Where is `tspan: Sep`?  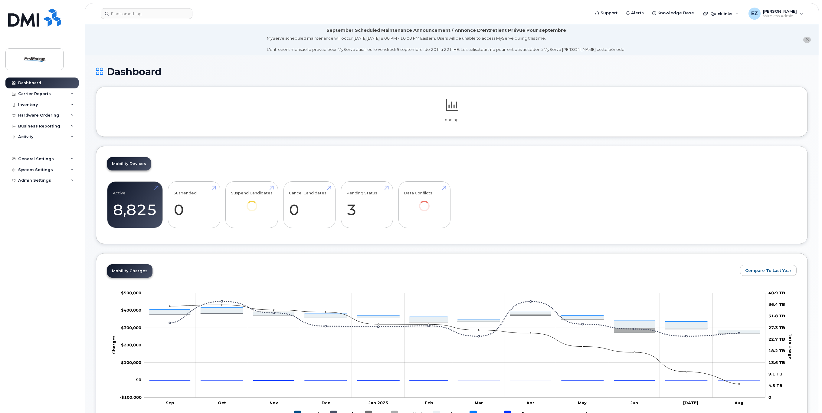 tspan: Sep is located at coordinates (170, 403).